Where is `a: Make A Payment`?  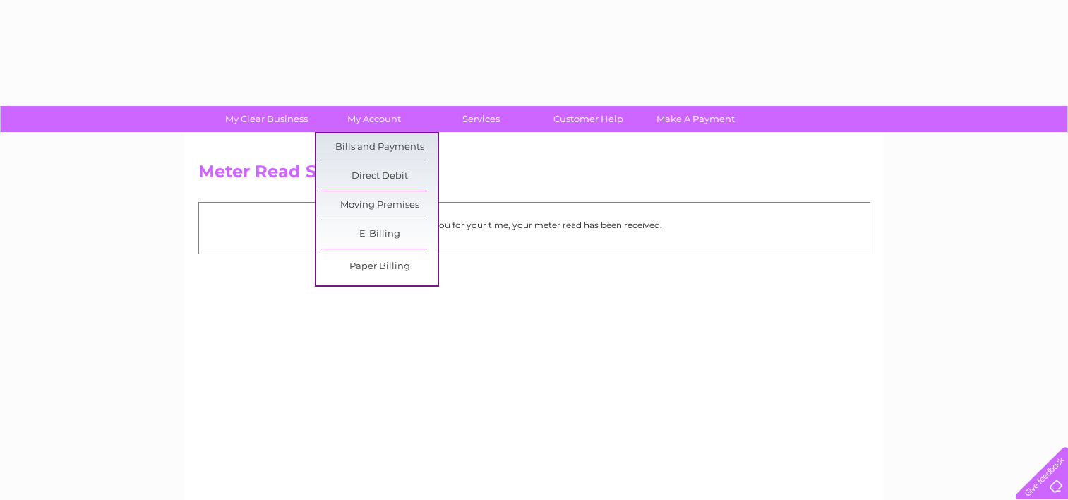 a: Make A Payment is located at coordinates (695, 119).